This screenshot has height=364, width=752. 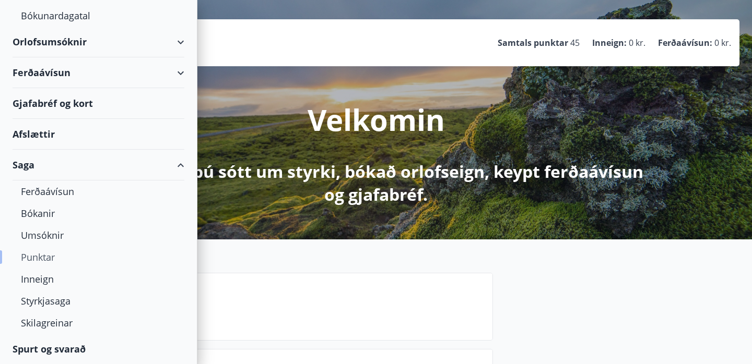 What do you see at coordinates (98, 42) in the screenshot?
I see `div: Orlofsumsóknir` at bounding box center [98, 42].